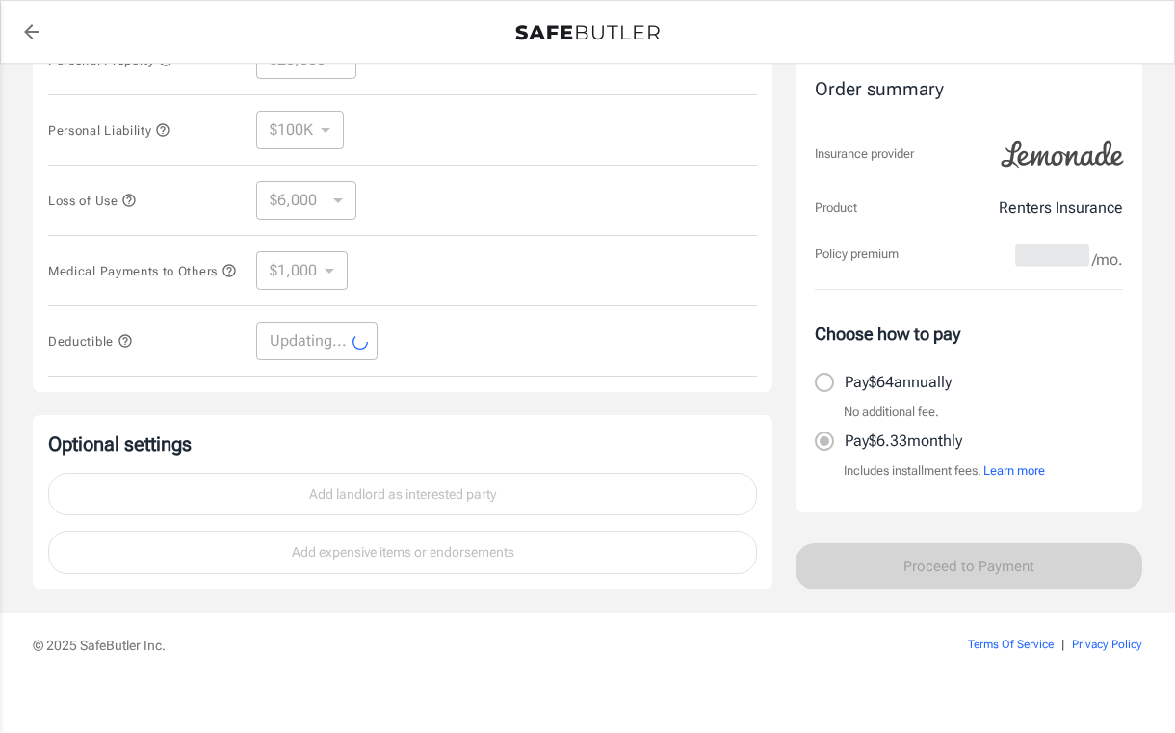 The image size is (1175, 733). I want to click on a: Privacy Policy, so click(1106, 644).